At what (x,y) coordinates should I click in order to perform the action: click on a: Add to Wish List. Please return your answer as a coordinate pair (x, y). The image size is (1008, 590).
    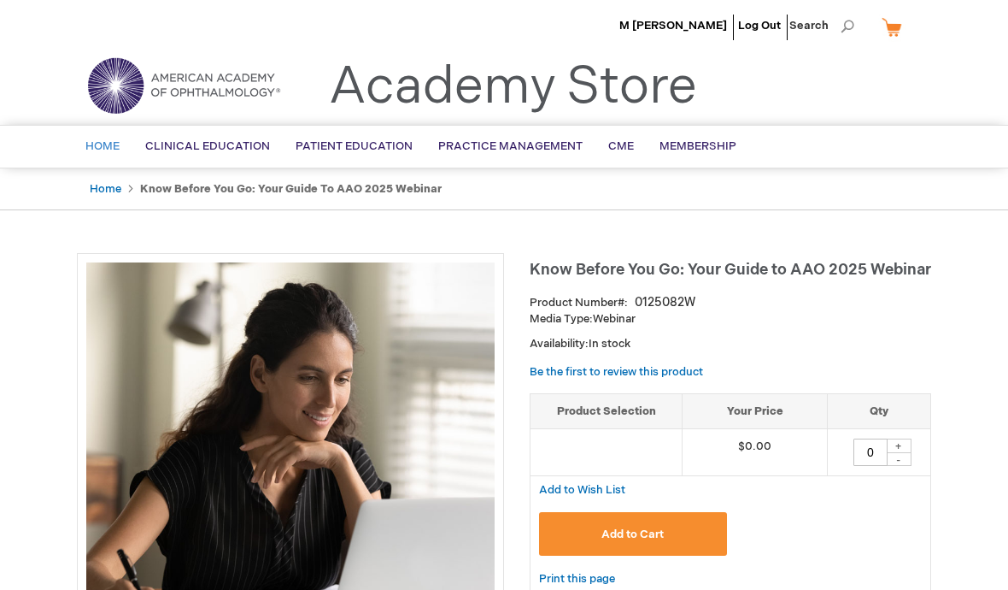
    Looking at the image, I should click on (582, 489).